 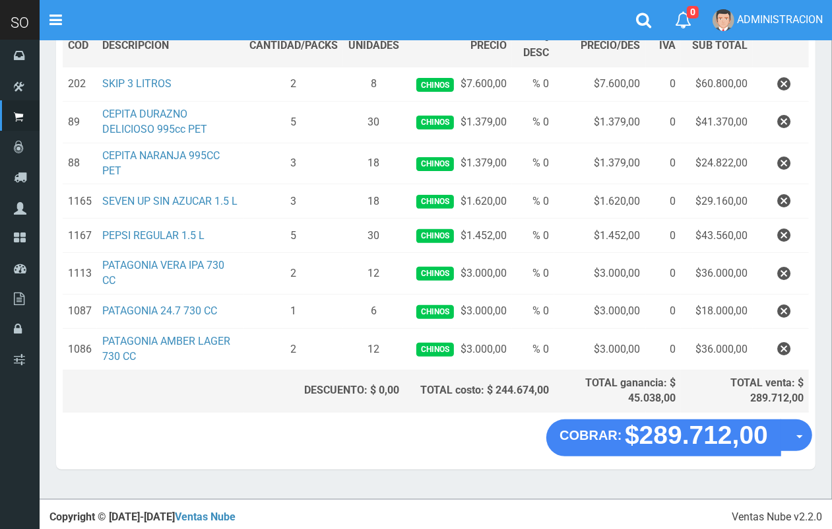 I want to click on th: UNIDADES, so click(x=373, y=46).